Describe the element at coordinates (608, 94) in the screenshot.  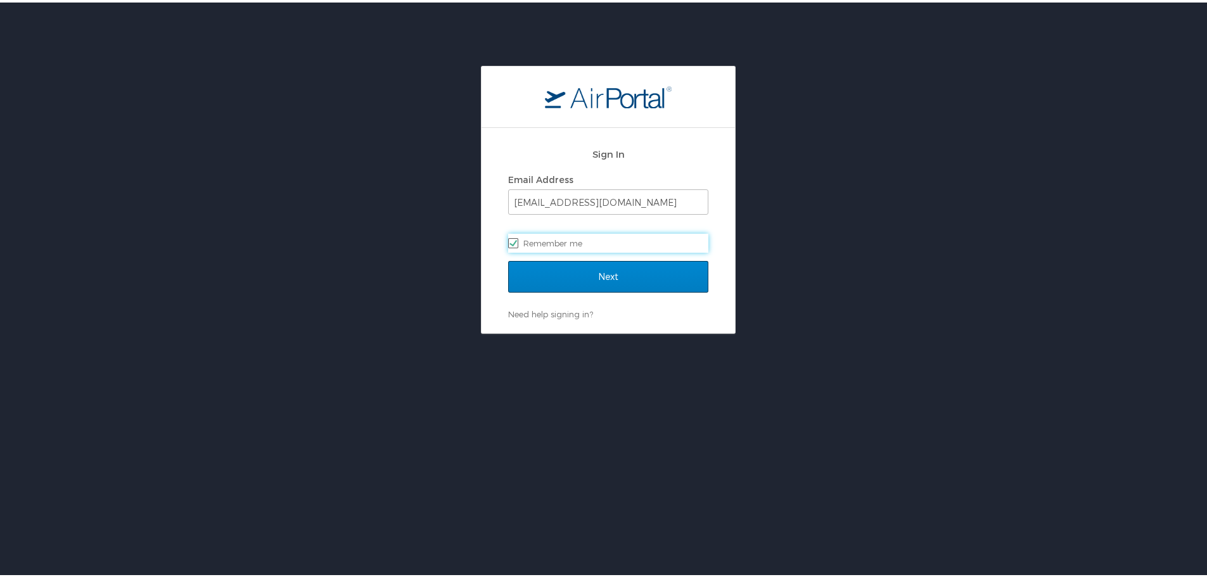
I see `img: logo` at that location.